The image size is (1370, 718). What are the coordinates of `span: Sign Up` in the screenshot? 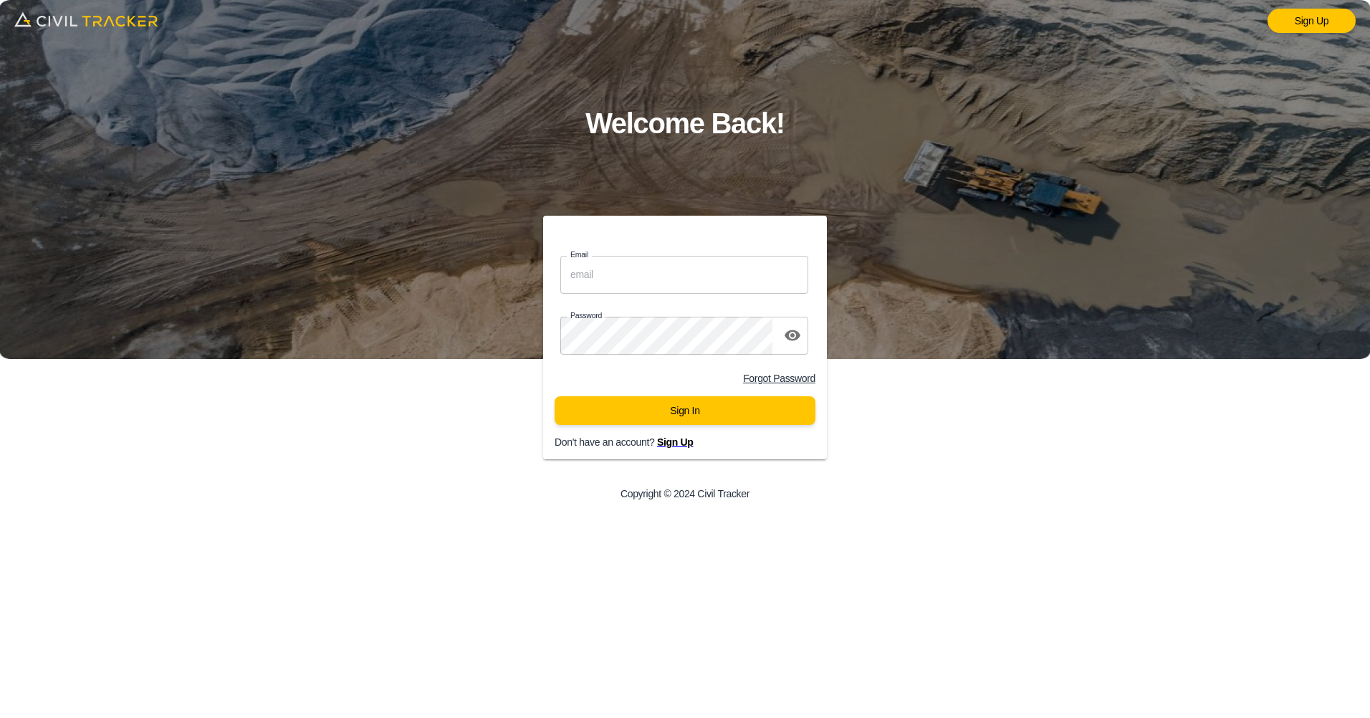 It's located at (675, 442).